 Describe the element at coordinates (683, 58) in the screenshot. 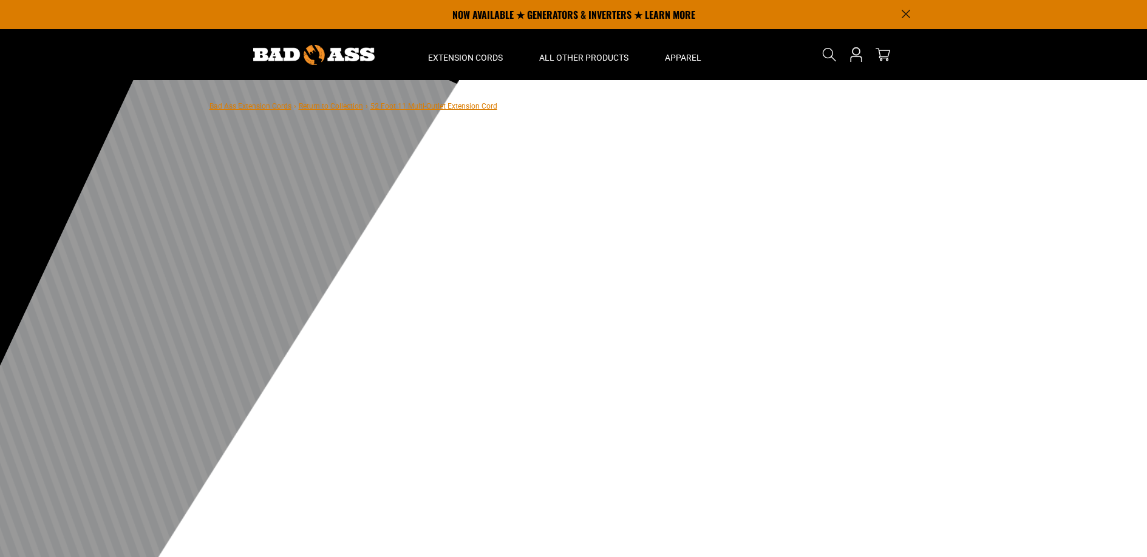

I see `span: Apparel` at that location.